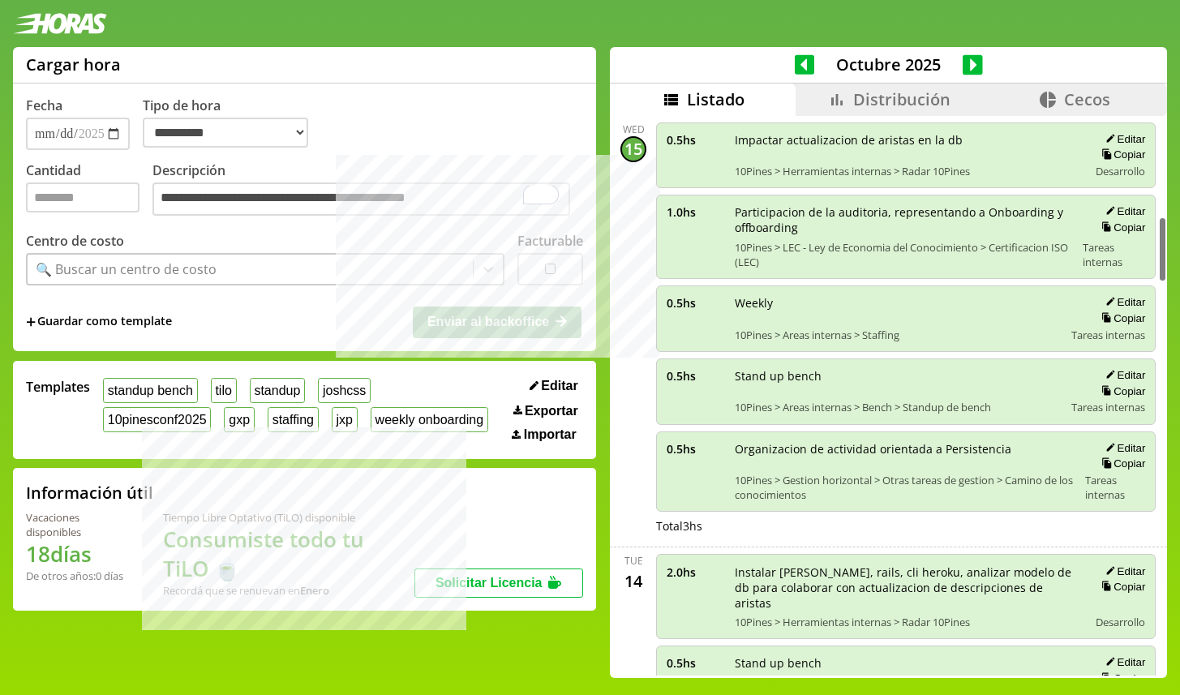 Image resolution: width=1180 pixels, height=695 pixels. What do you see at coordinates (293, 419) in the screenshot?
I see `button: staffing` at bounding box center [293, 419].